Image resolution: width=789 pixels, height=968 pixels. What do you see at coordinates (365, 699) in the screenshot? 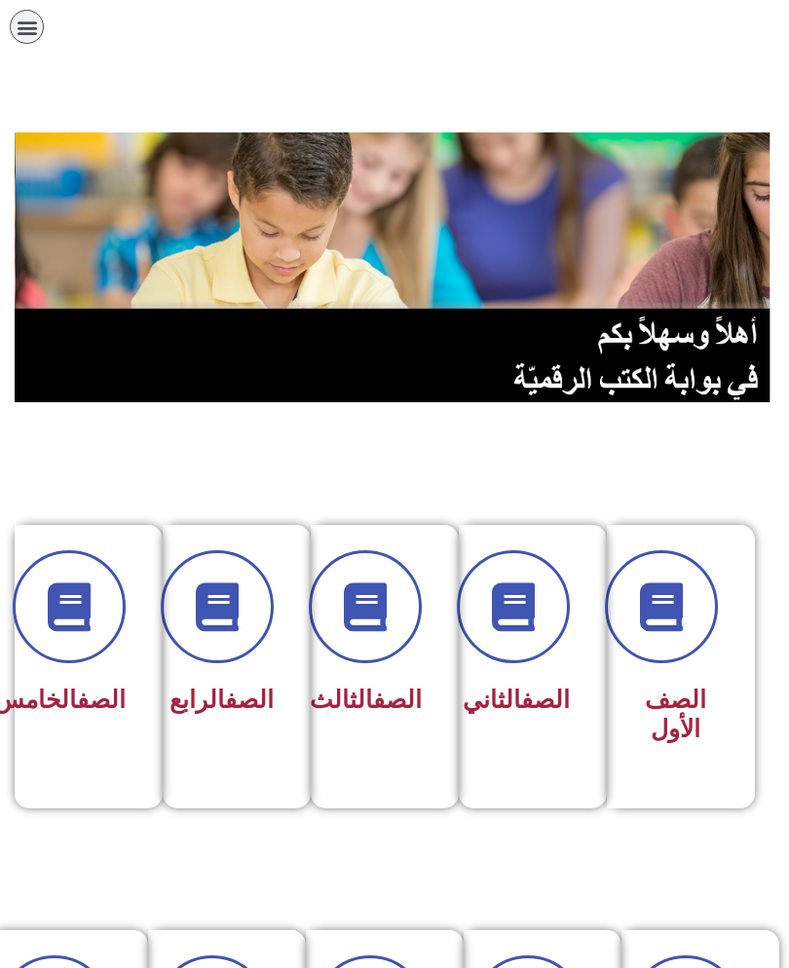
I see `span: الثالث` at bounding box center [365, 699].